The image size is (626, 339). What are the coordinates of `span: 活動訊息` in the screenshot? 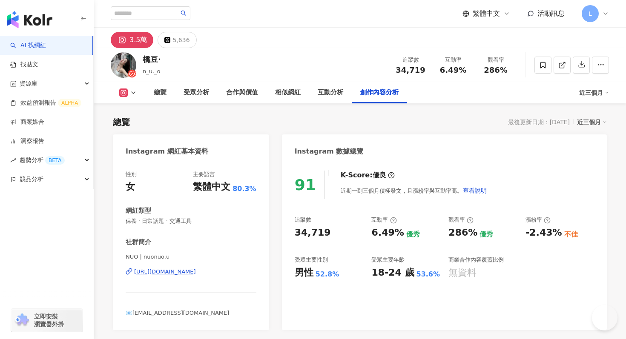 It's located at (551, 13).